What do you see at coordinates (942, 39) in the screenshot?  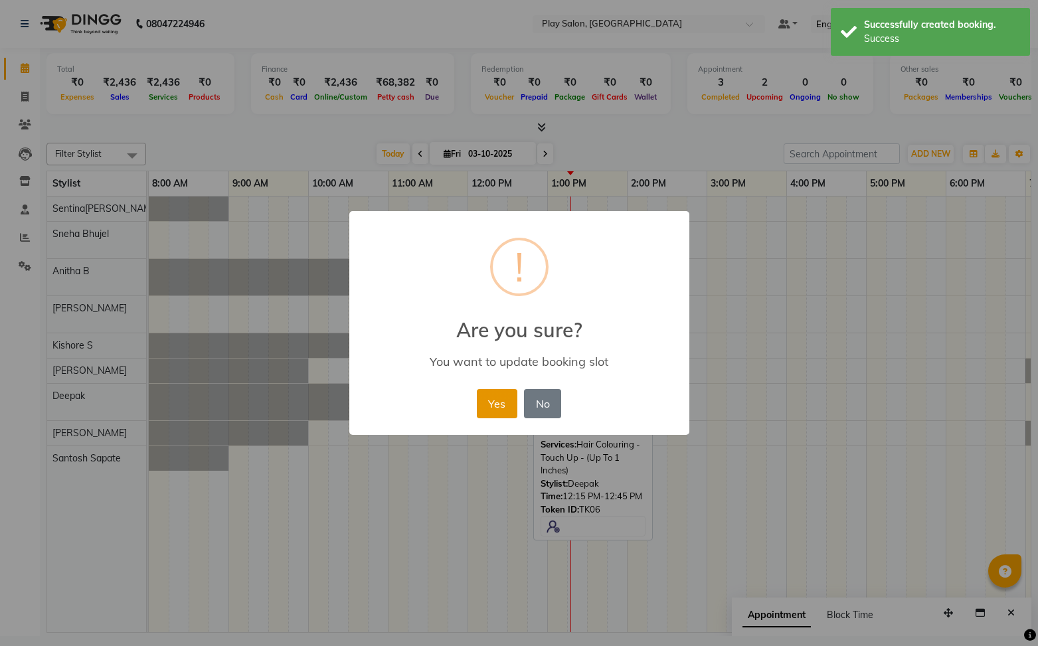 I see `div: Success` at bounding box center [942, 39].